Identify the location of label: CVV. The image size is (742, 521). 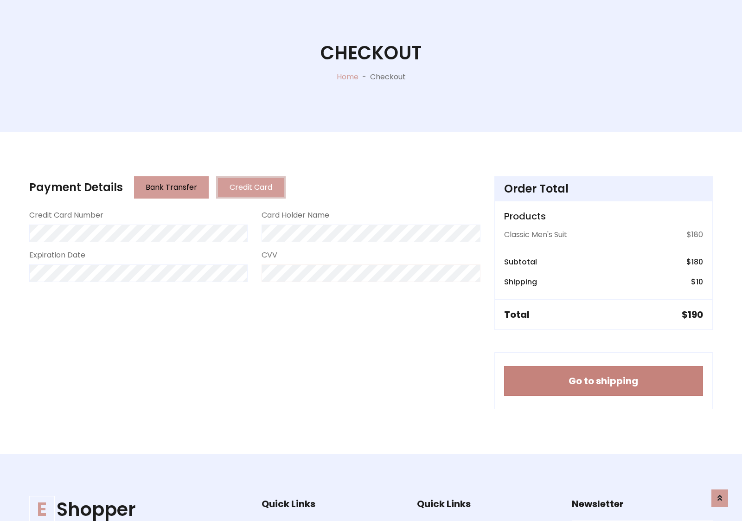
(269, 255).